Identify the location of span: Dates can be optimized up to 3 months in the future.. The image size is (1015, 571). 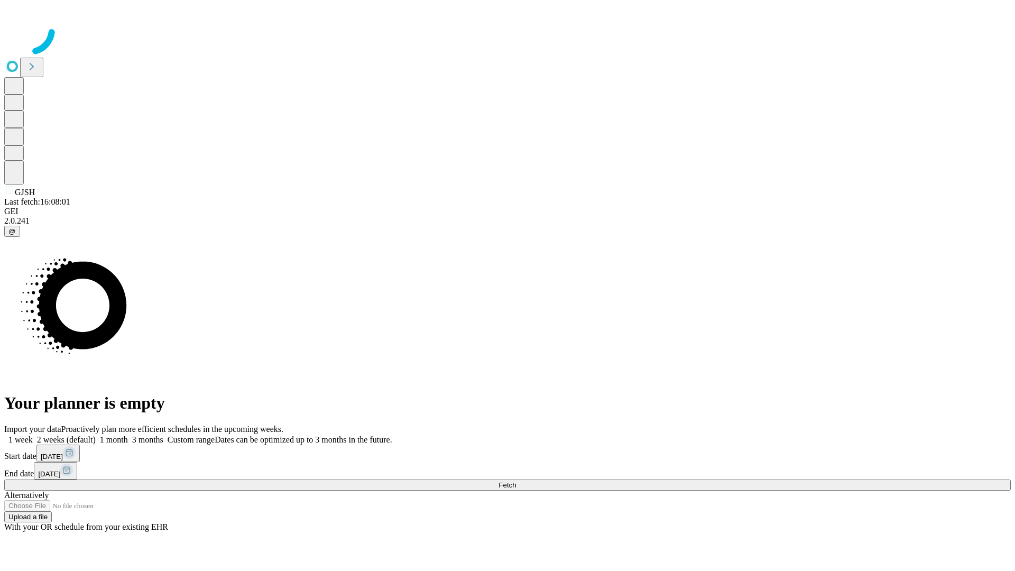
(303, 439).